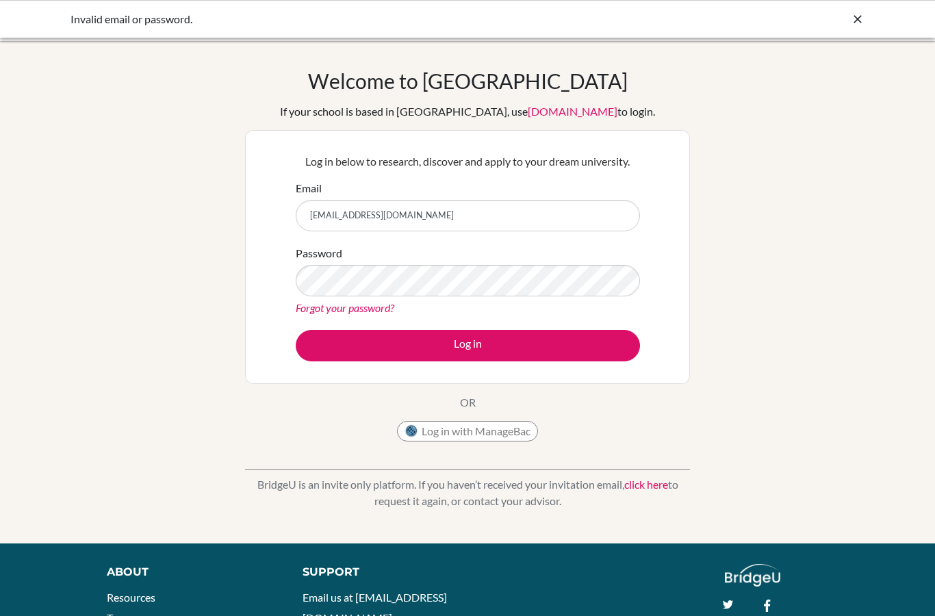 Image resolution: width=935 pixels, height=616 pixels. What do you see at coordinates (365, 19) in the screenshot?
I see `div: Invalid email or password.` at bounding box center [365, 19].